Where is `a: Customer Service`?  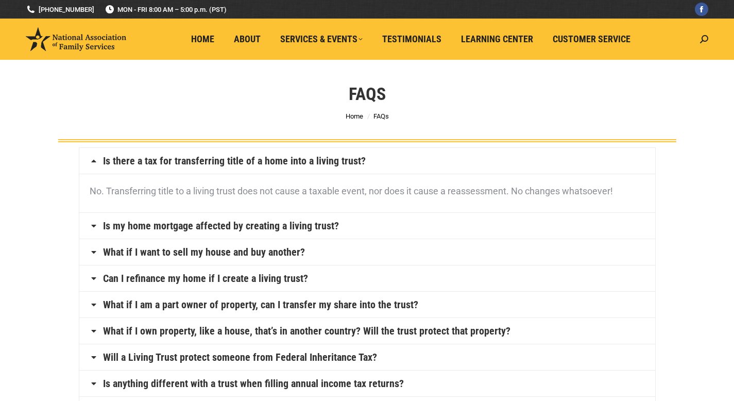
a: Customer Service is located at coordinates (592, 39).